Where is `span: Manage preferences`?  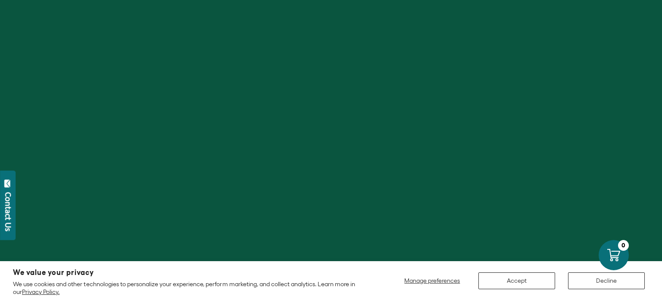 span: Manage preferences is located at coordinates (432, 280).